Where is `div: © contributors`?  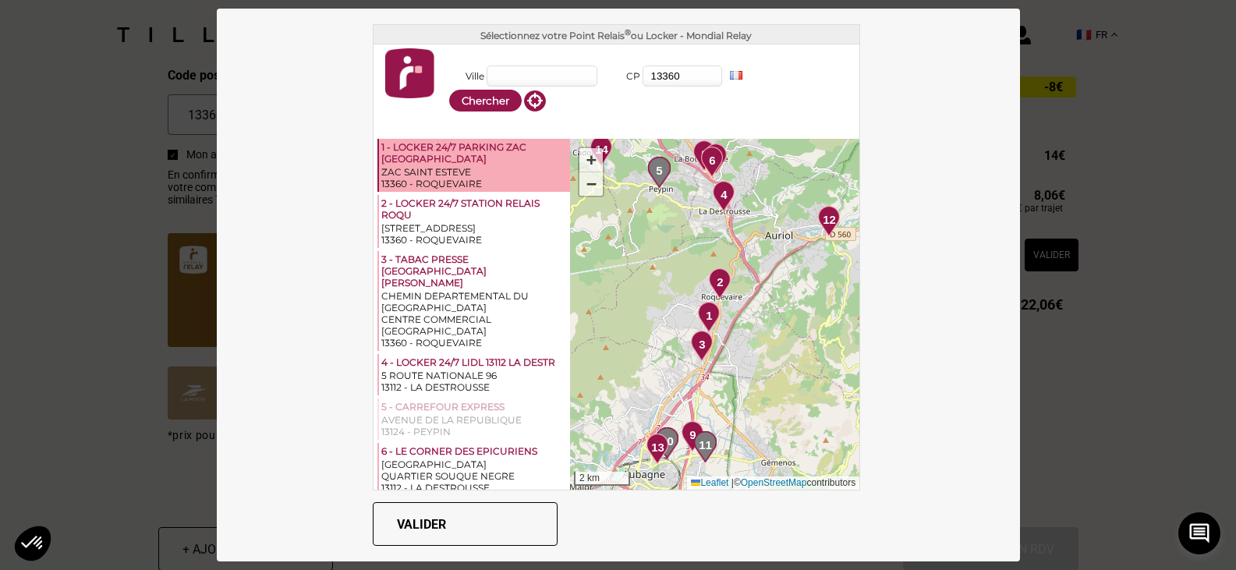
div: © contributors is located at coordinates (773, 483).